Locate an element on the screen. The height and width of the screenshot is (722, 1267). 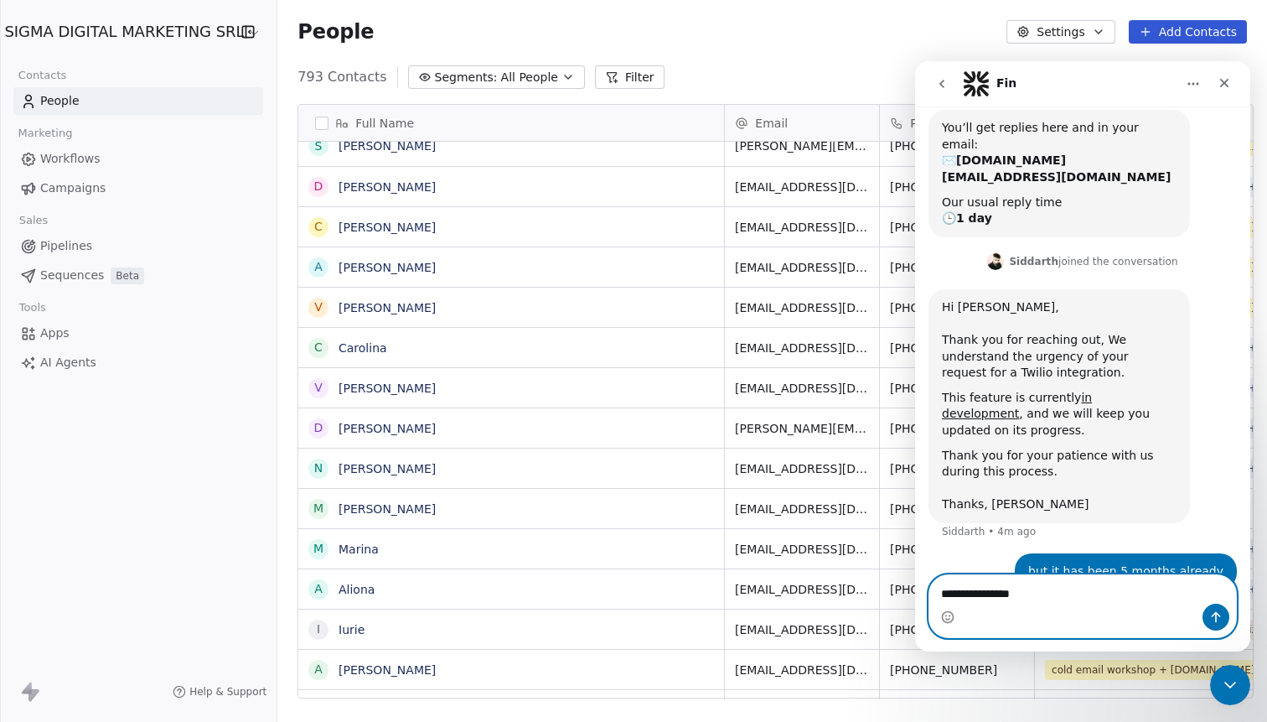
img: Profile image for Fin is located at coordinates (61, 23).